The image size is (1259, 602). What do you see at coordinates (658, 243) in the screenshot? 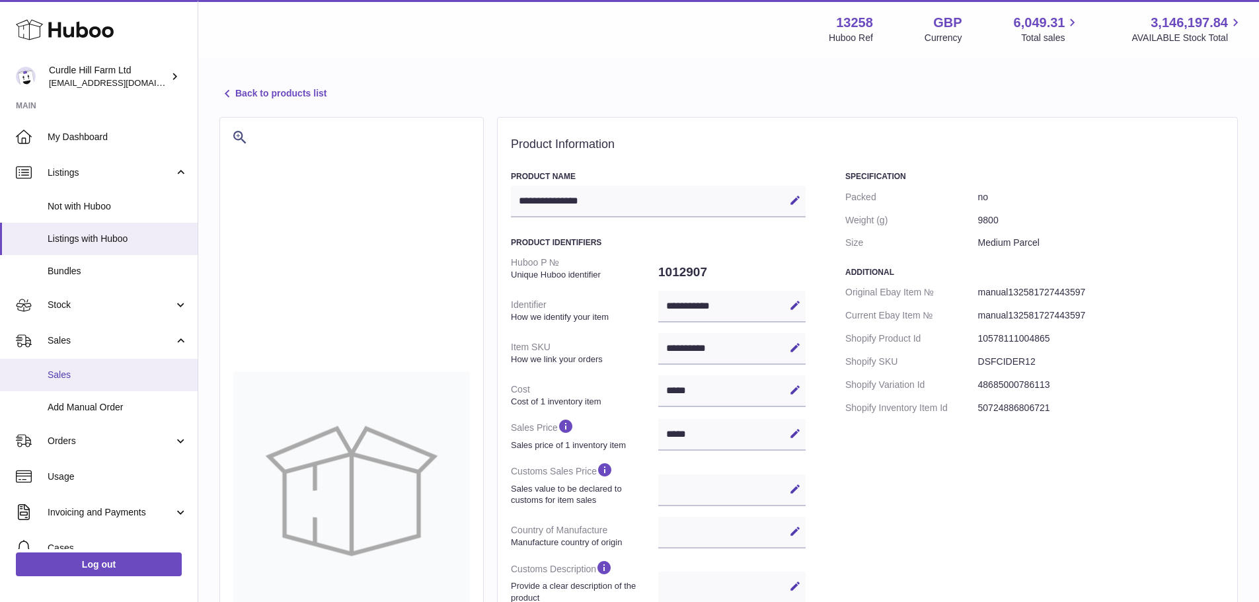
I see `h3: Product Identifiers` at bounding box center [658, 243].